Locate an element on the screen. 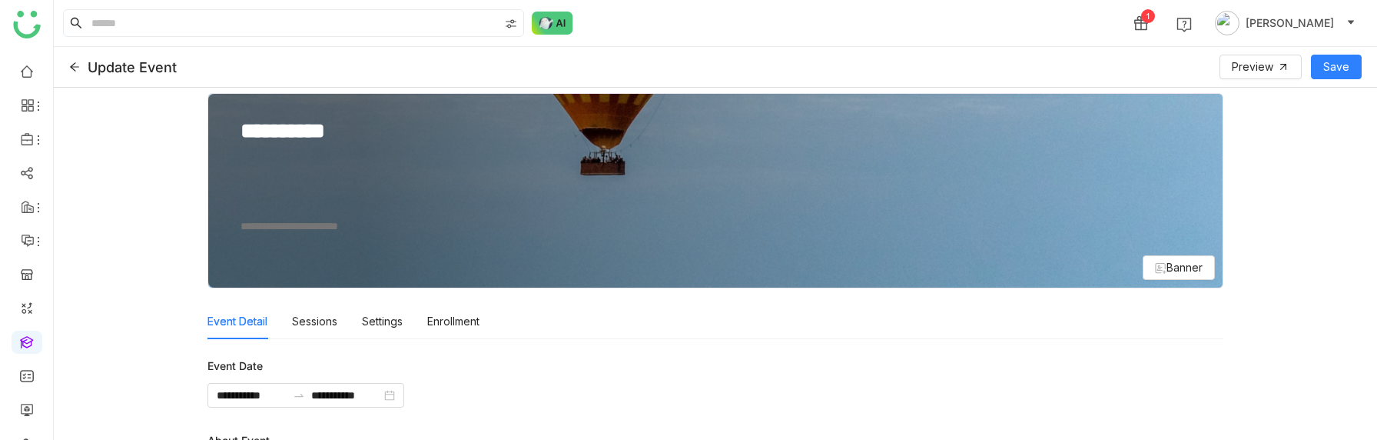 The height and width of the screenshot is (440, 1377). div: 1 is located at coordinates (1148, 16).